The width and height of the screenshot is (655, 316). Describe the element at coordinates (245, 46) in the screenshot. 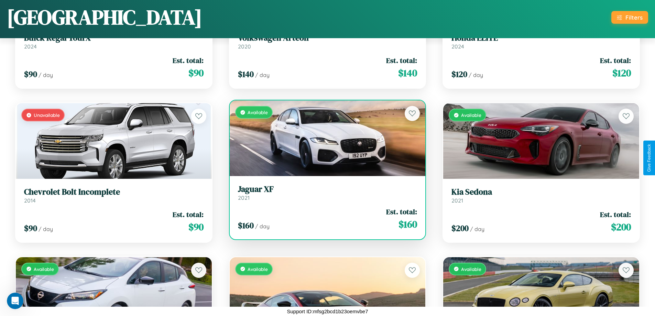

I see `span: 2020` at that location.